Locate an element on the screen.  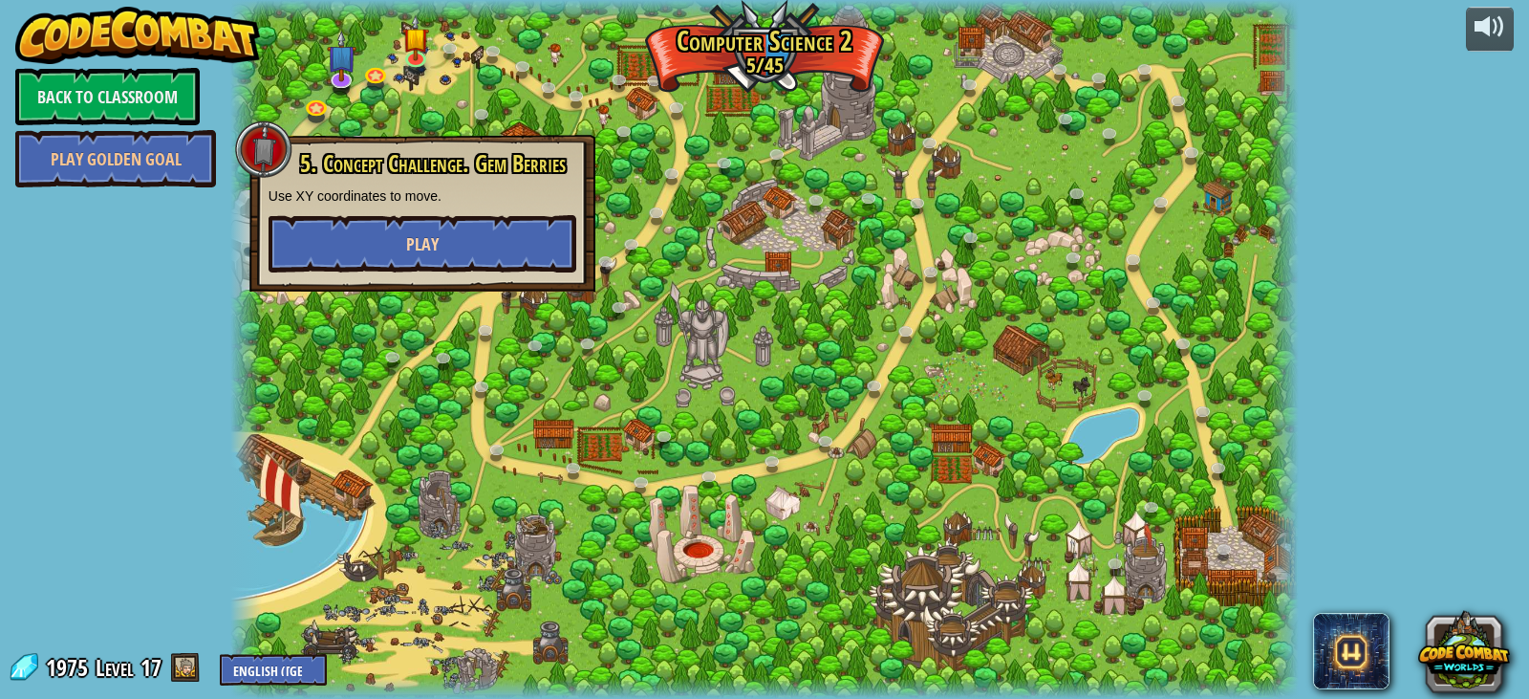
a: Back to Classroom is located at coordinates (107, 97).